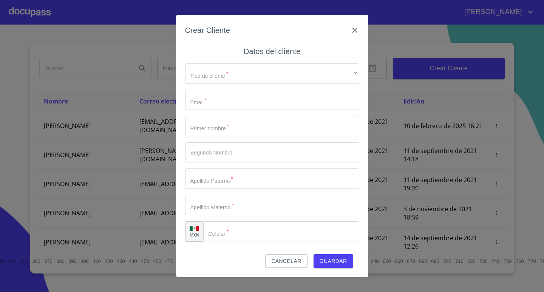 The width and height of the screenshot is (544, 292). I want to click on h6: Crear Cliente, so click(208, 30).